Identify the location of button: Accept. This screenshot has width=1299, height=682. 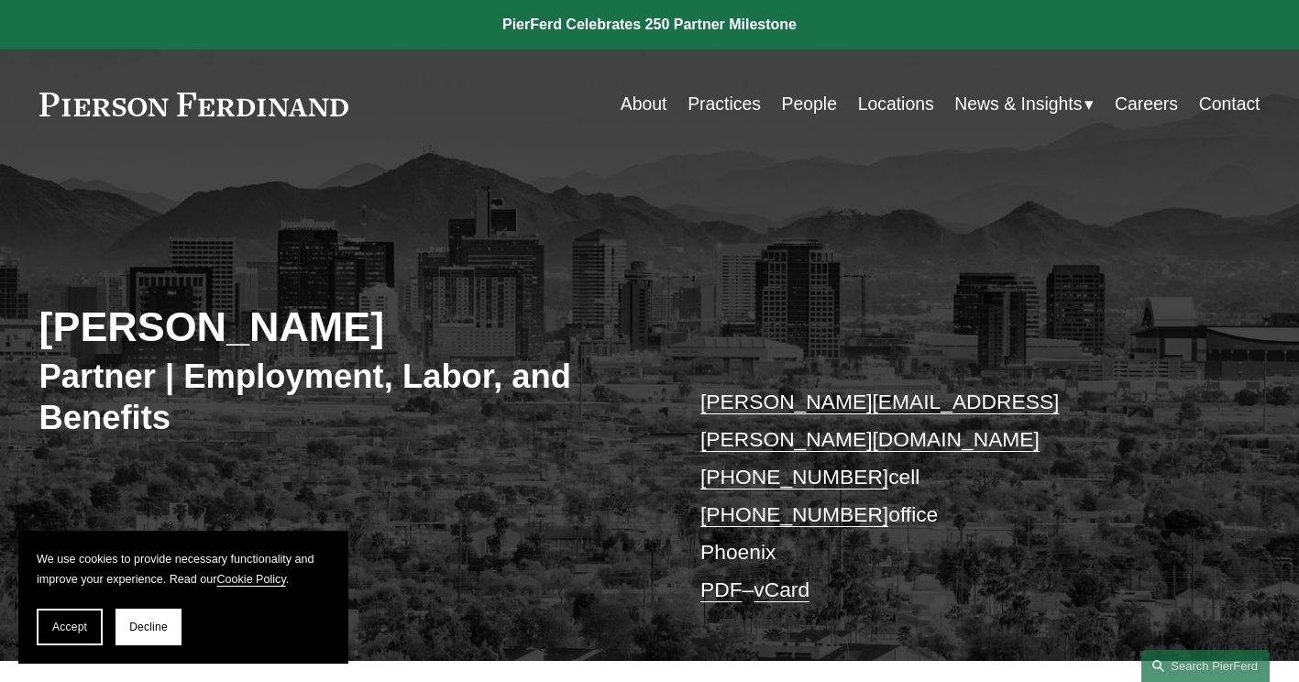
(70, 627).